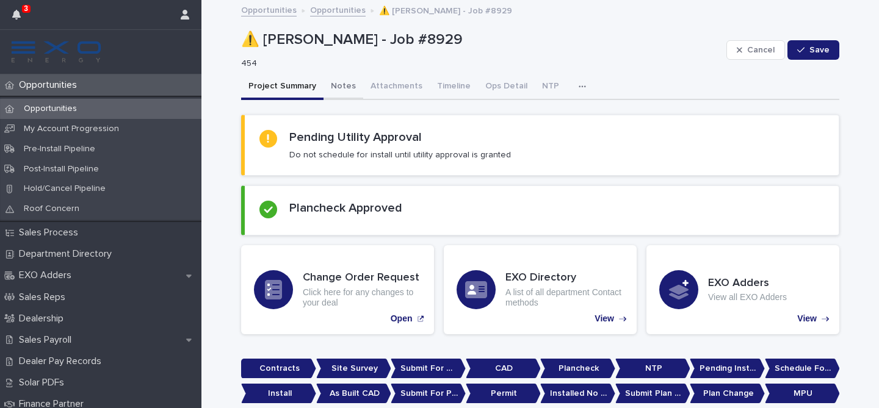  What do you see at coordinates (428, 394) in the screenshot?
I see `p: Submit For Permit` at bounding box center [428, 394].